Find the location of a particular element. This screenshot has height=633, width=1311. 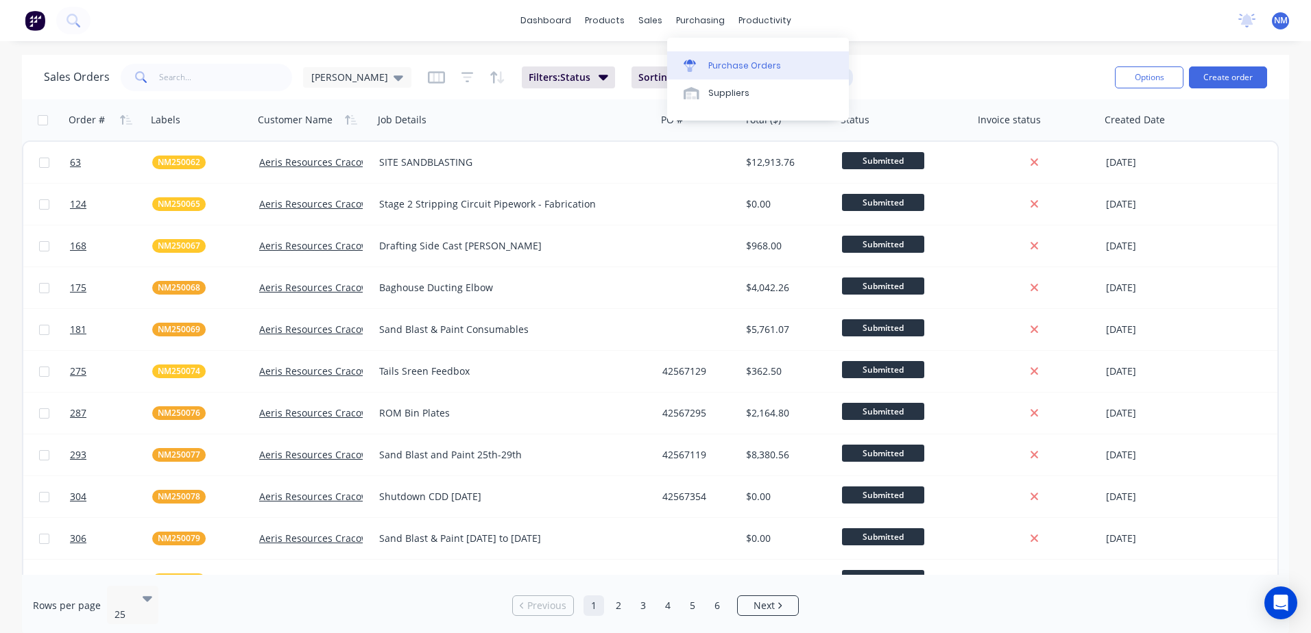

div: $12,913.76 is located at coordinates (786, 162).